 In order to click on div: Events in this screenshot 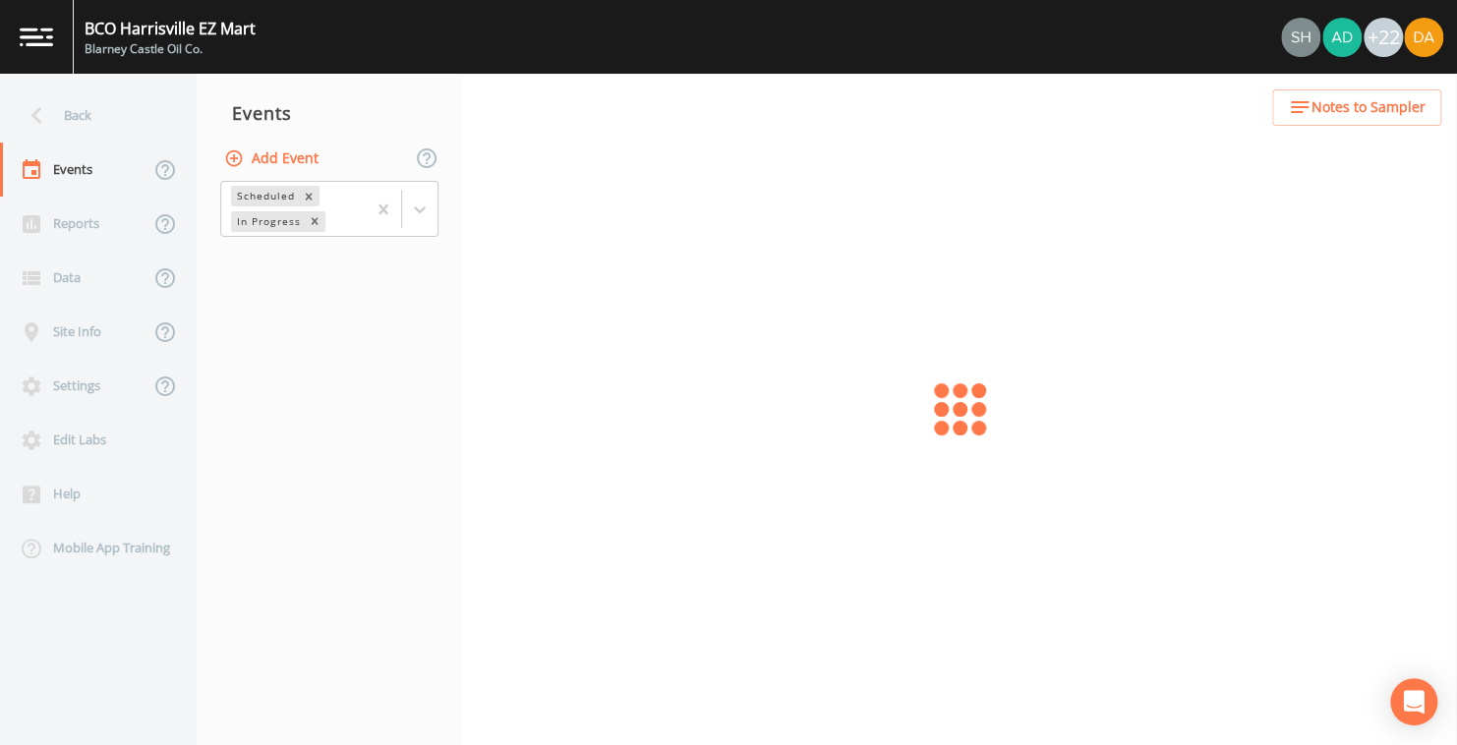, I will do `click(329, 113)`.